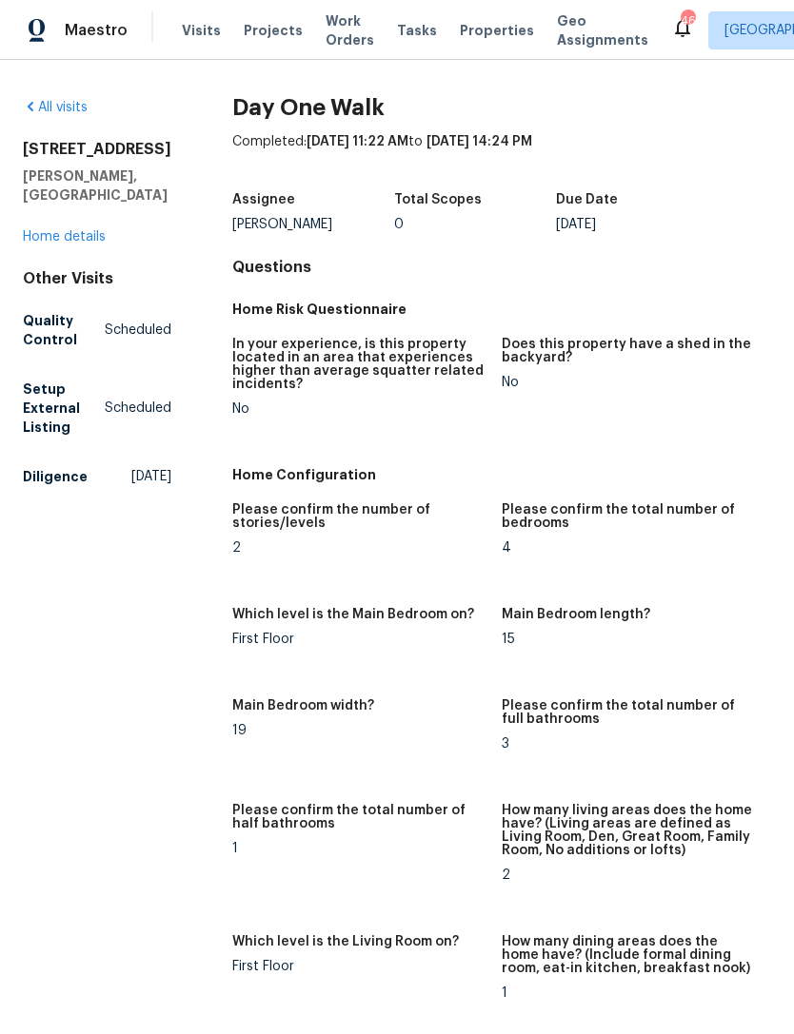 Image resolution: width=794 pixels, height=1034 pixels. What do you see at coordinates (201, 30) in the screenshot?
I see `span: Visits` at bounding box center [201, 30].